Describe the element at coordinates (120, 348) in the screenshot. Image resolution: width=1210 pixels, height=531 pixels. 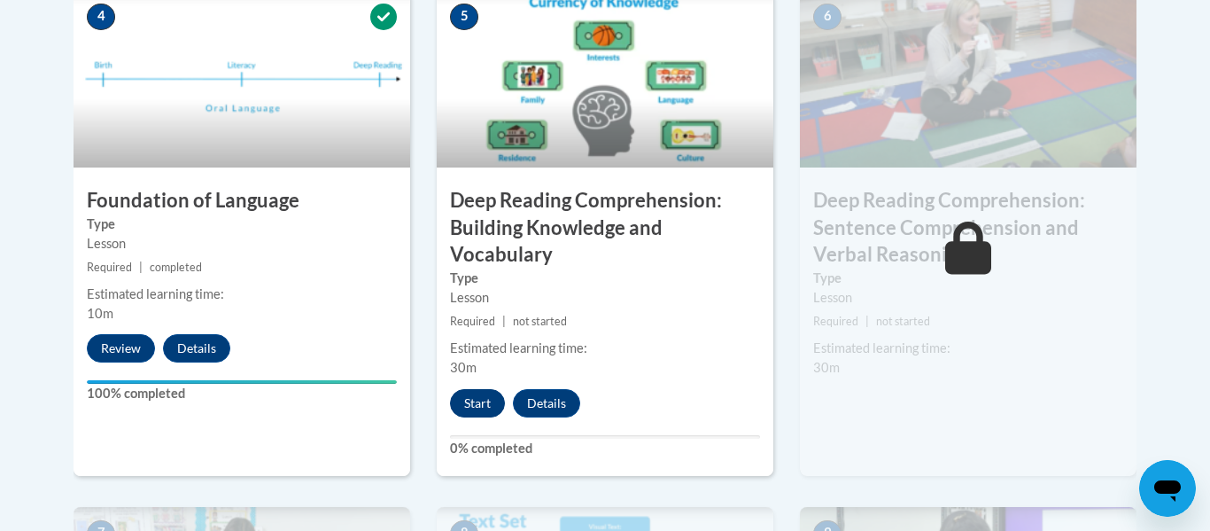
I see `button: Review` at that location.